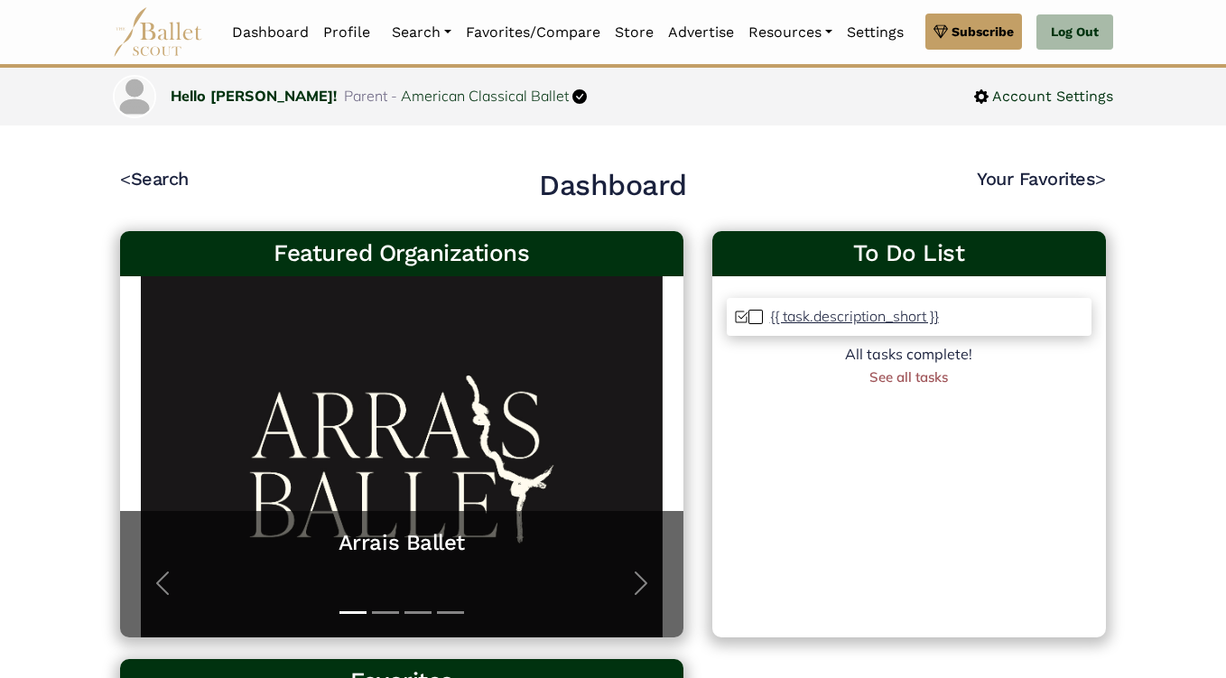 The width and height of the screenshot is (1226, 678). Describe the element at coordinates (701, 33) in the screenshot. I see `a: Advertise` at that location.